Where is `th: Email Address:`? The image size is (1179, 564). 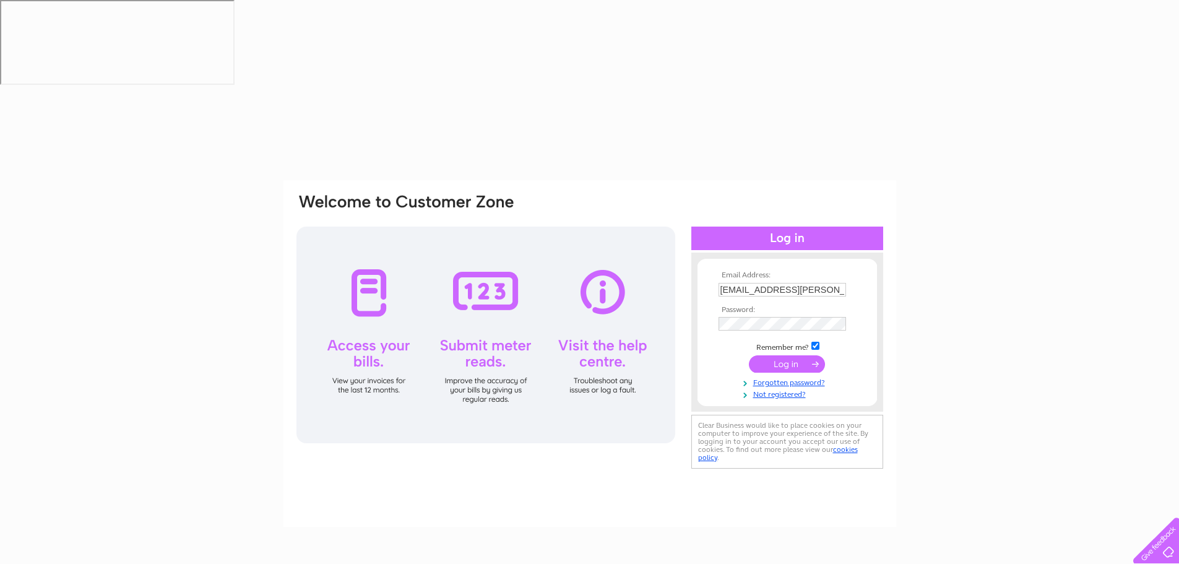 th: Email Address: is located at coordinates (787, 275).